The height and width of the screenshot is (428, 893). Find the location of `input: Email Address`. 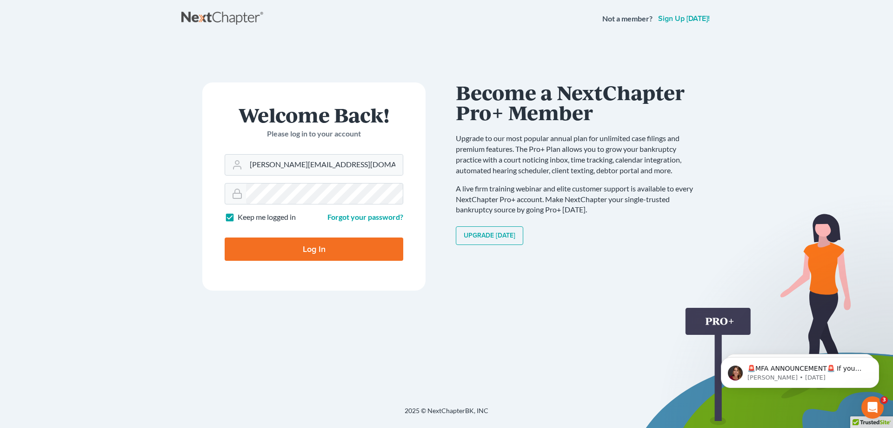

input: Email Address is located at coordinates (324, 165).